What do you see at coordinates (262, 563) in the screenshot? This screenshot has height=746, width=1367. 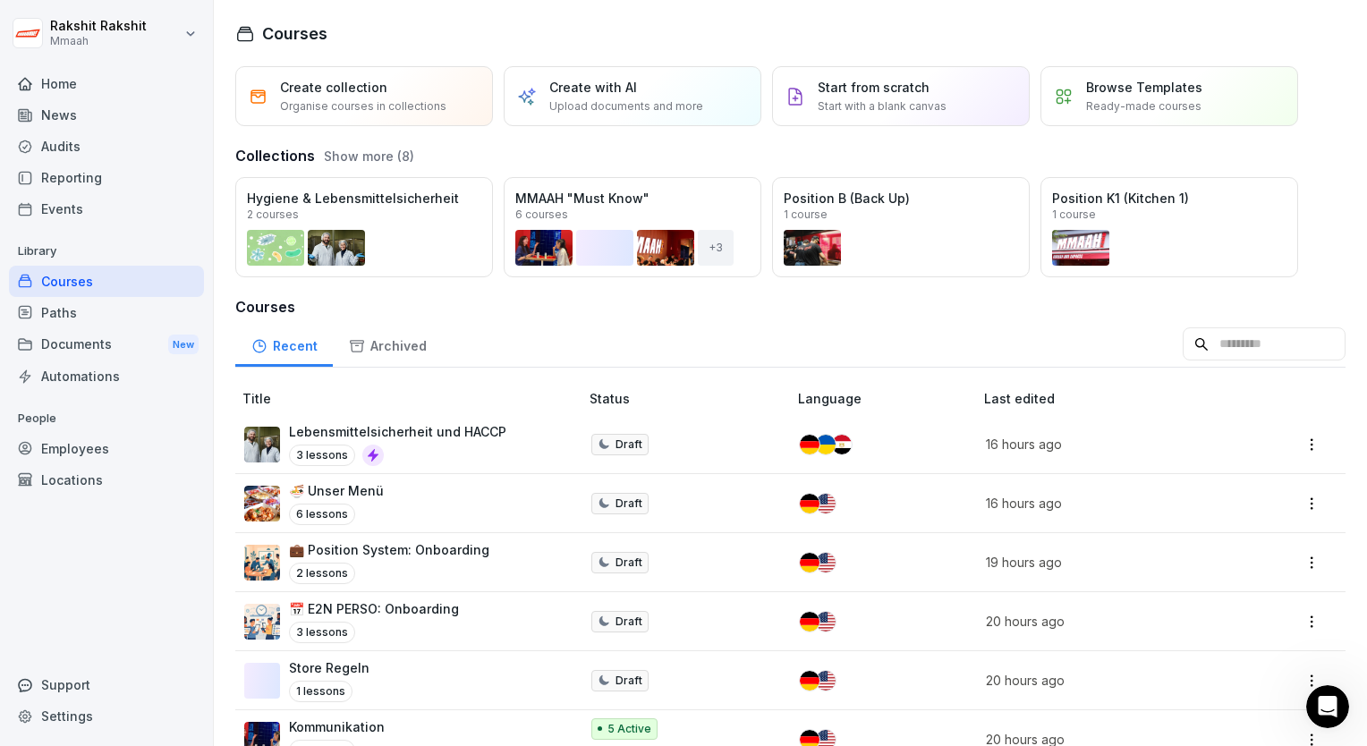 I see `img: sbiczky0ypw8u257pkl9yxl5.png` at bounding box center [262, 563].